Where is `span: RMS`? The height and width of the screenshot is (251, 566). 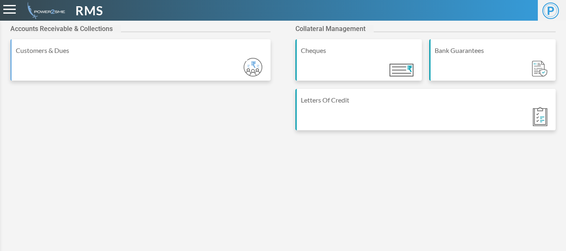
span: RMS is located at coordinates (89, 10).